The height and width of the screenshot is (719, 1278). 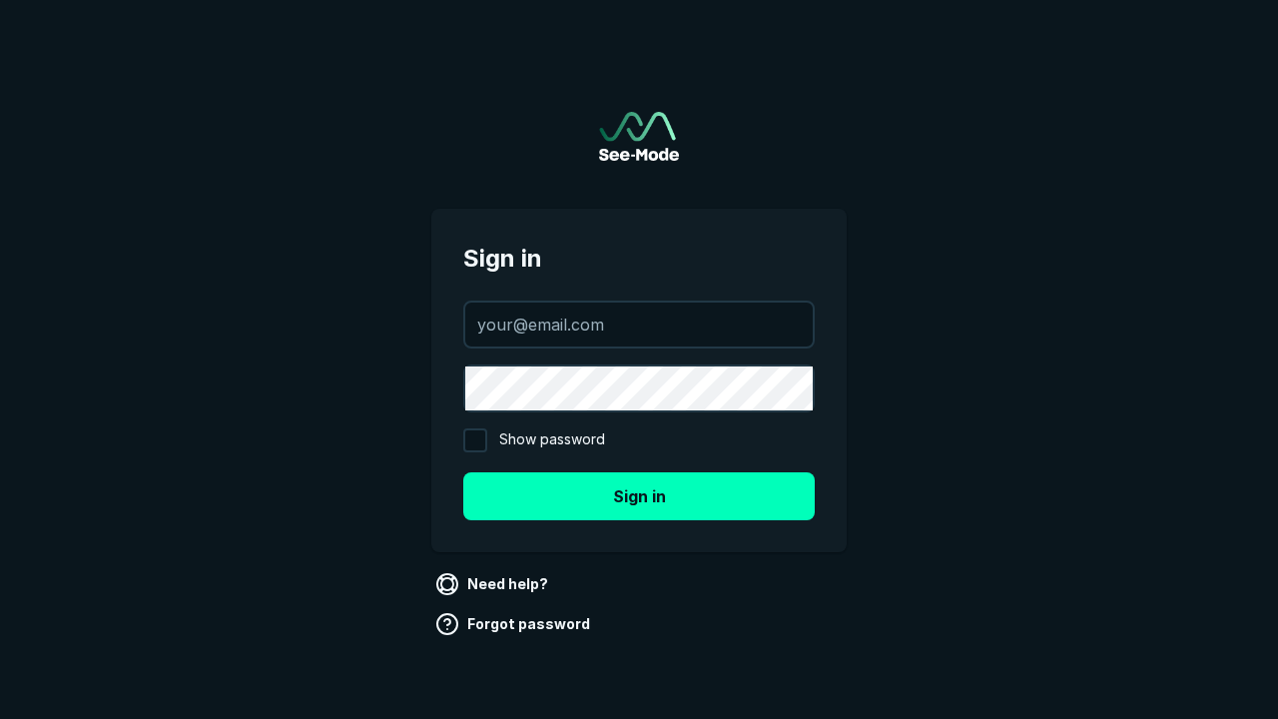 I want to click on input: your@email.com, so click(x=639, y=325).